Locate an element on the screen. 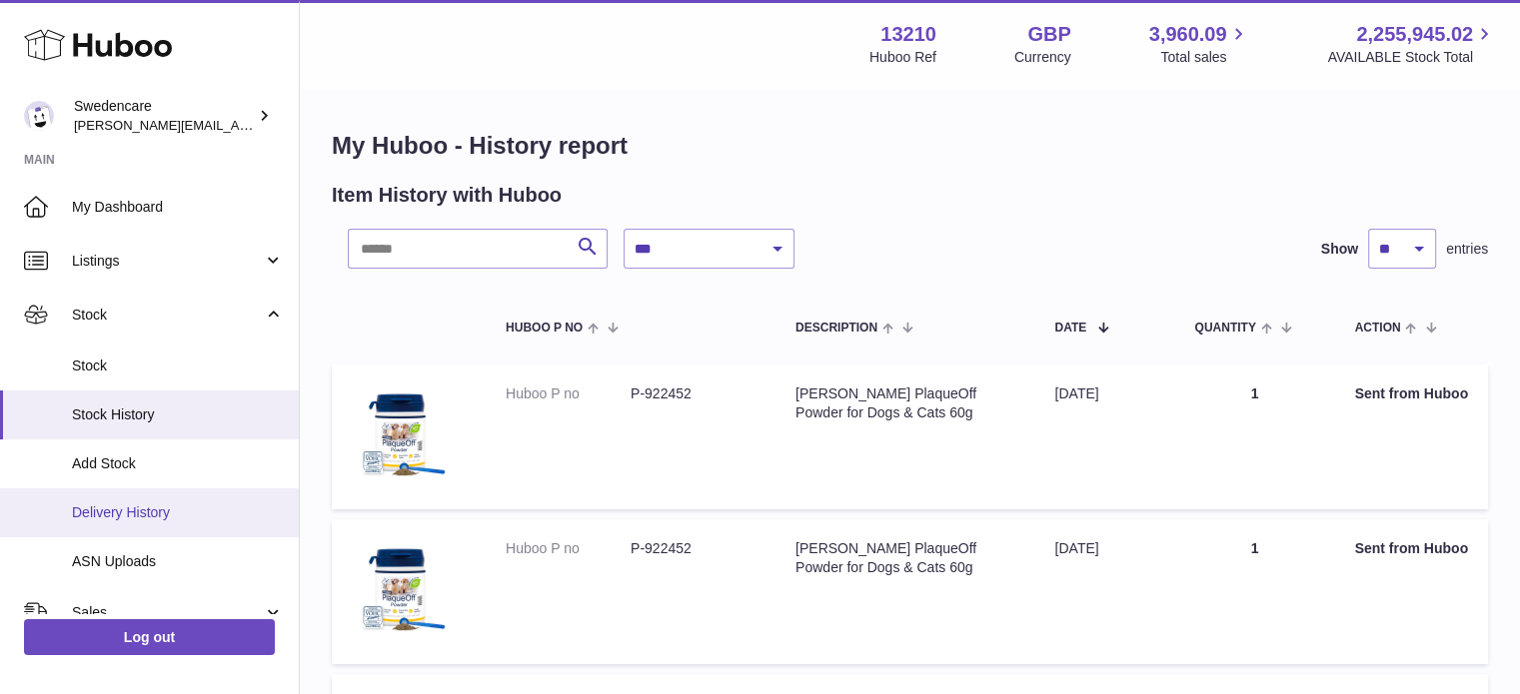 This screenshot has width=1520, height=694. a: 3,960.09 Total sales is located at coordinates (1199, 44).